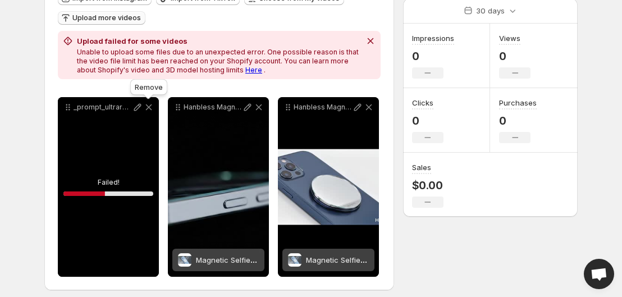 The height and width of the screenshot is (297, 622). Describe the element at coordinates (433, 38) in the screenshot. I see `h3: Impressions` at that location.